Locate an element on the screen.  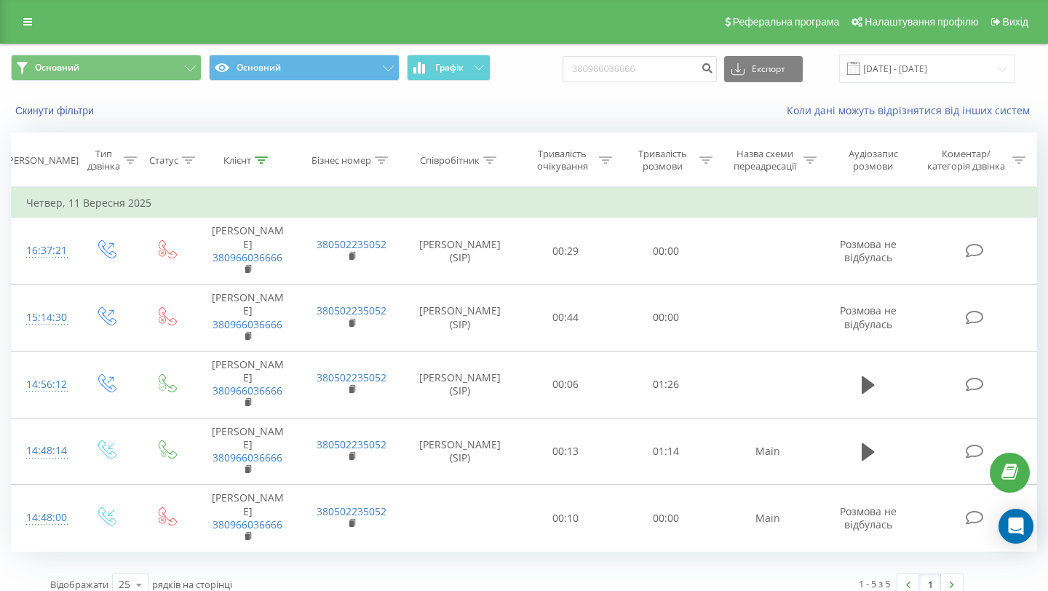
td: 00:13 is located at coordinates (566, 451).